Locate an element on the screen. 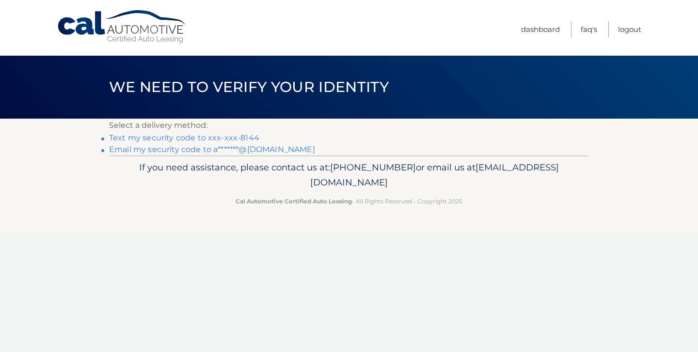 This screenshot has height=352, width=698. p: - All Rights Reserved - Copyright 2025 is located at coordinates (349, 201).